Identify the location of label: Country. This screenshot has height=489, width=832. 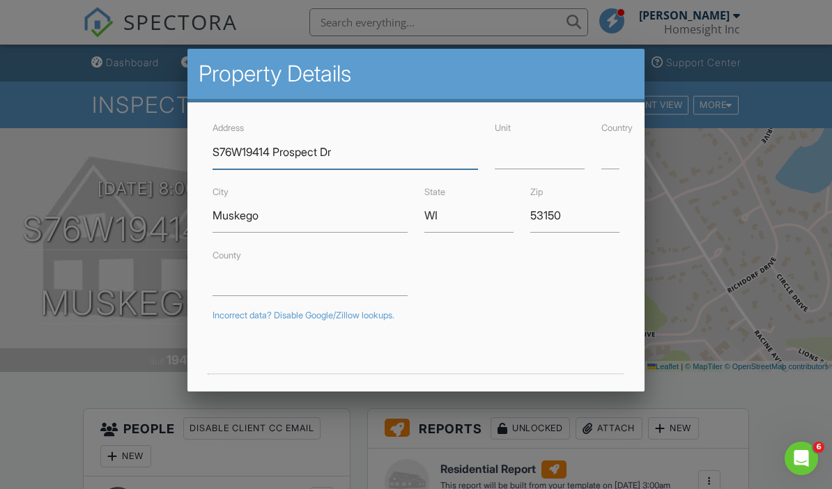
(617, 128).